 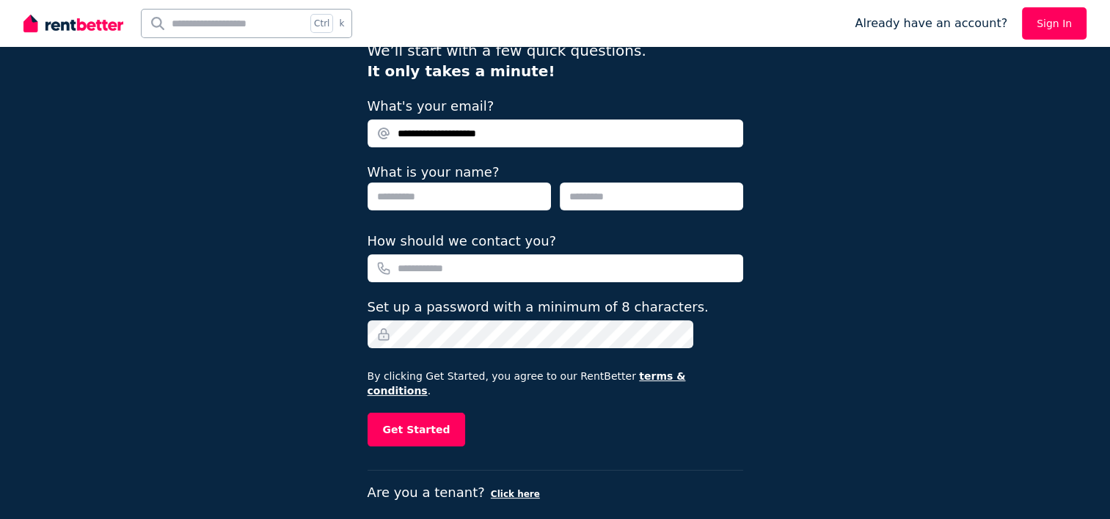 I want to click on label: What's your email?, so click(x=431, y=106).